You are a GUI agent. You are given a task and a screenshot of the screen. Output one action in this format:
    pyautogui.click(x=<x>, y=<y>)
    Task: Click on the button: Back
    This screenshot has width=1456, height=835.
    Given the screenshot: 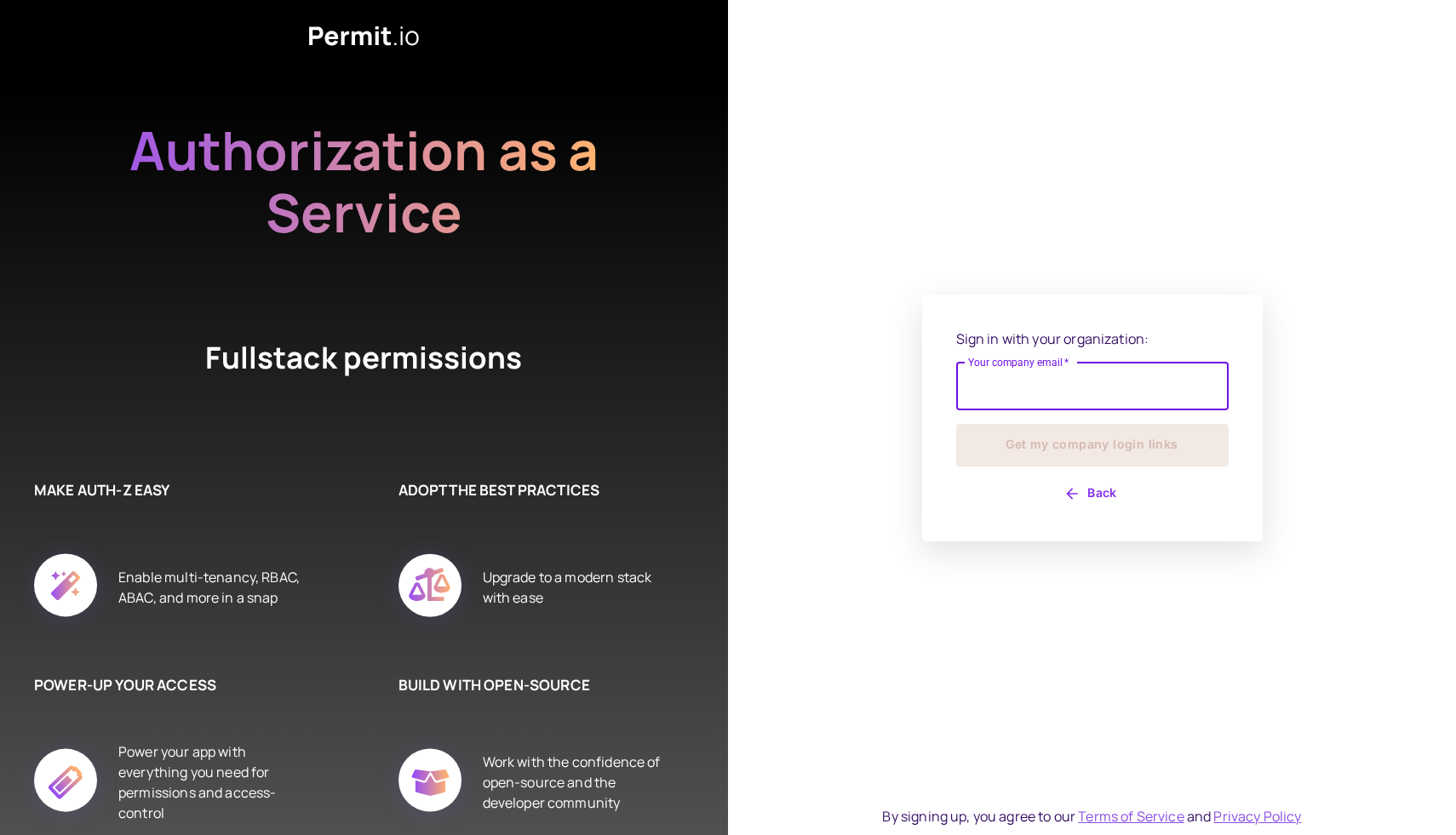 What is the action you would take?
    pyautogui.click(x=1092, y=493)
    